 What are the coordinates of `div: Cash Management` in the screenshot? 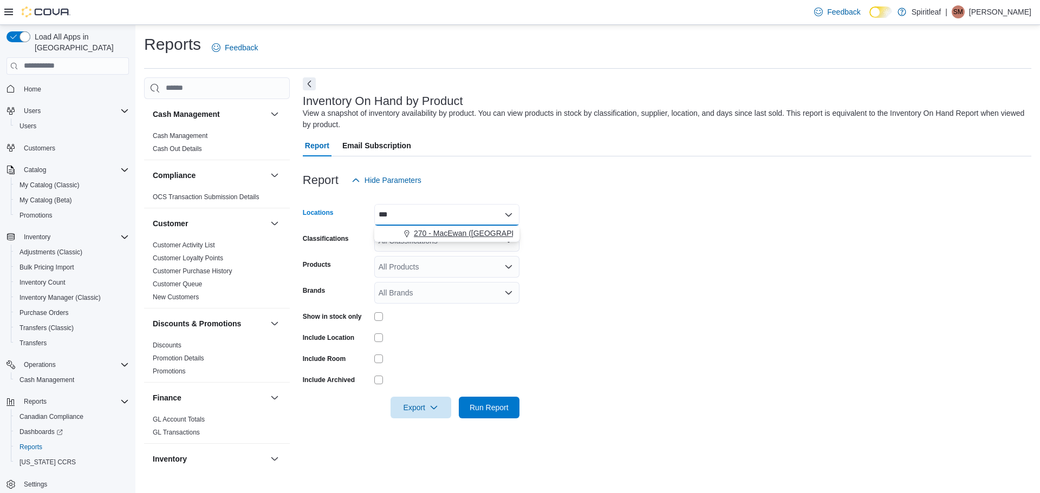 It's located at (217, 145).